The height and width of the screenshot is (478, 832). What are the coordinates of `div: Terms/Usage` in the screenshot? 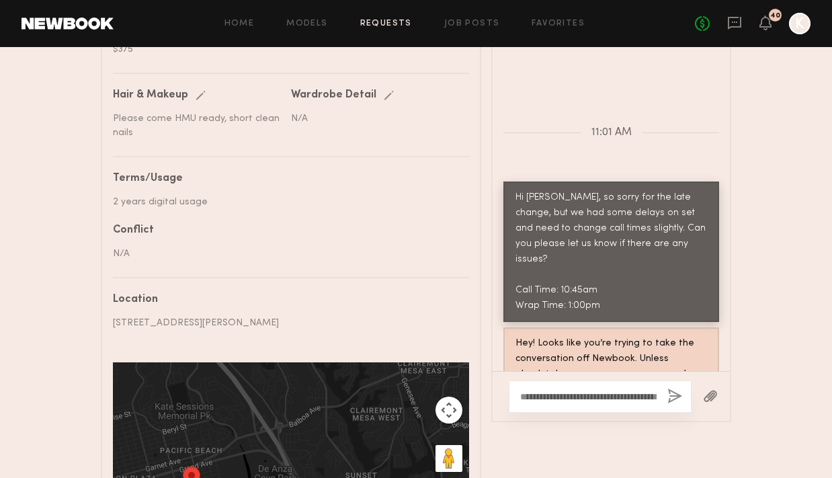 It's located at (286, 179).